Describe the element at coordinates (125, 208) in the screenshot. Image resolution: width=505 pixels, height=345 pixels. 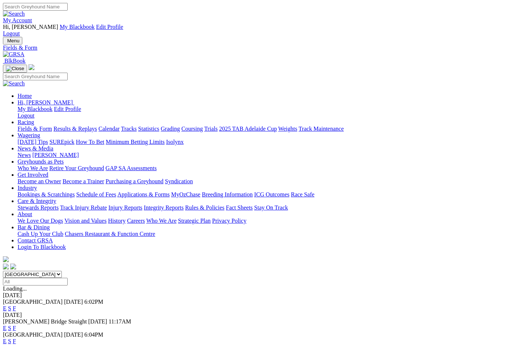
I see `a: Injury Reports` at that location.